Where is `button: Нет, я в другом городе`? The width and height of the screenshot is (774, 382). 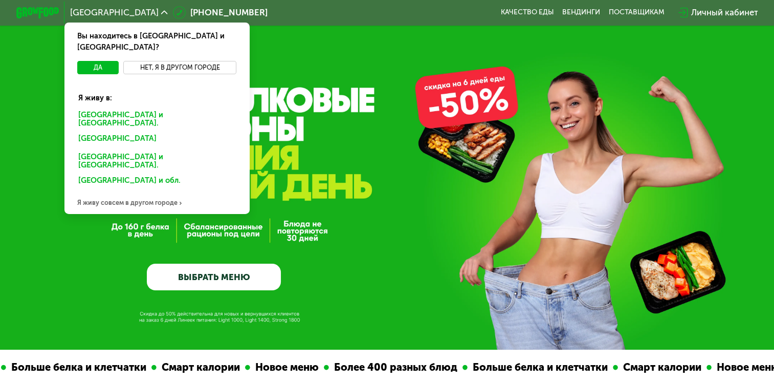 button: Нет, я в другом городе is located at coordinates (180, 67).